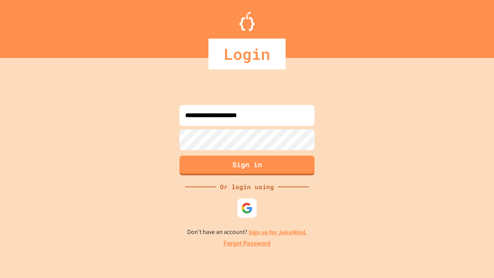 This screenshot has height=278, width=494. What do you see at coordinates (247, 165) in the screenshot?
I see `button: Sign in` at bounding box center [247, 165].